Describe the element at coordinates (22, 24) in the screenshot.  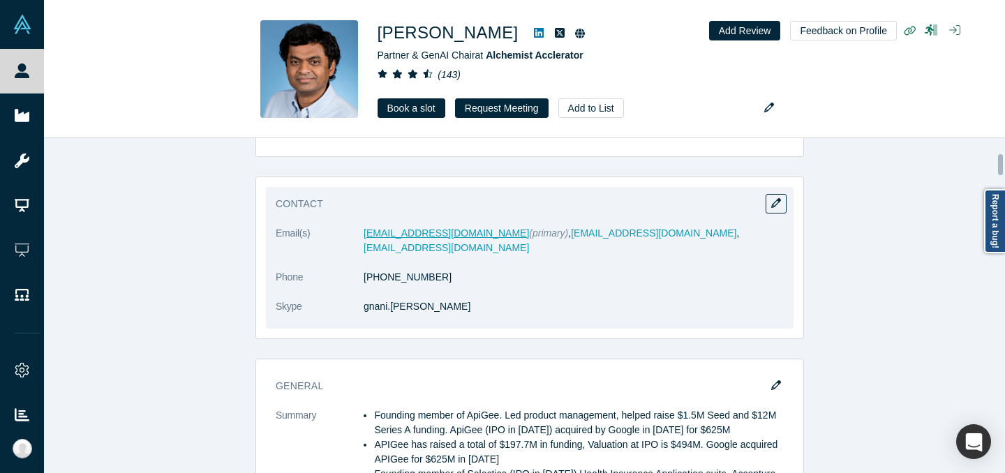
I see `img: Alchemist Vault Logo` at that location.